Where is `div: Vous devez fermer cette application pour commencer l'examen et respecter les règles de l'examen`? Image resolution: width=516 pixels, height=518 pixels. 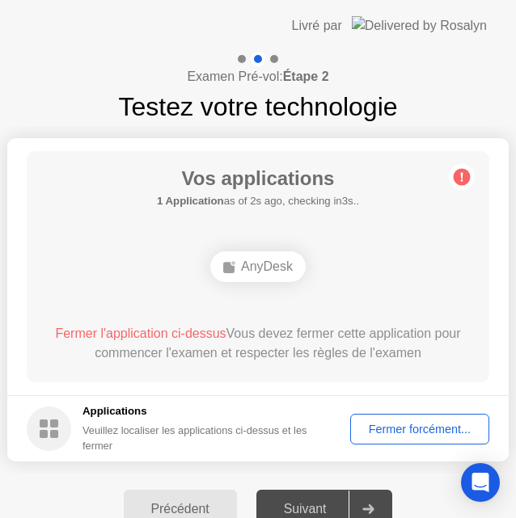 div: Vous devez fermer cette application pour commencer l'examen et respecter les règles de l'examen is located at coordinates (258, 344).